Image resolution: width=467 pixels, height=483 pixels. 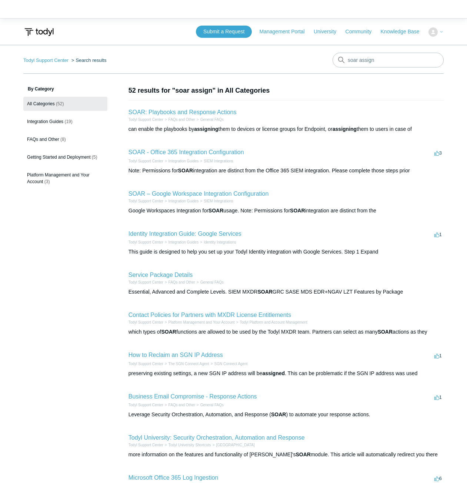 I want to click on h3: By Category, so click(x=65, y=89).